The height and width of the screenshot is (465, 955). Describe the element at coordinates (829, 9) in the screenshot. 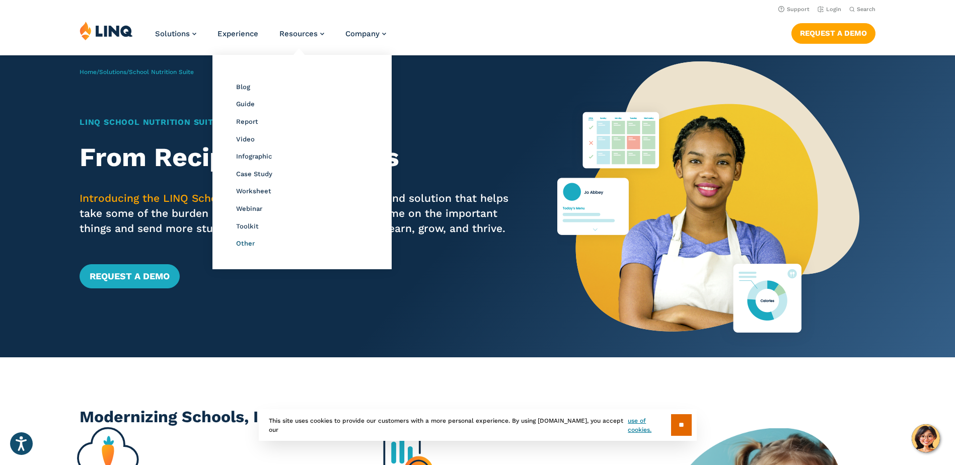

I see `a: Login` at that location.